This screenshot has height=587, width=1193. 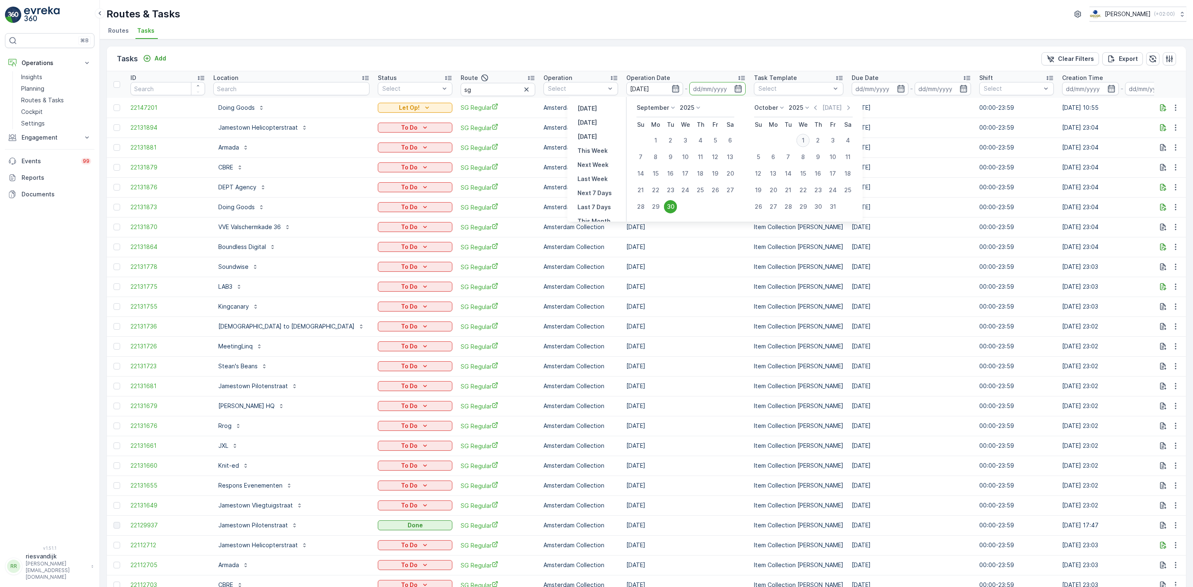 I want to click on span: 22131778, so click(x=168, y=267).